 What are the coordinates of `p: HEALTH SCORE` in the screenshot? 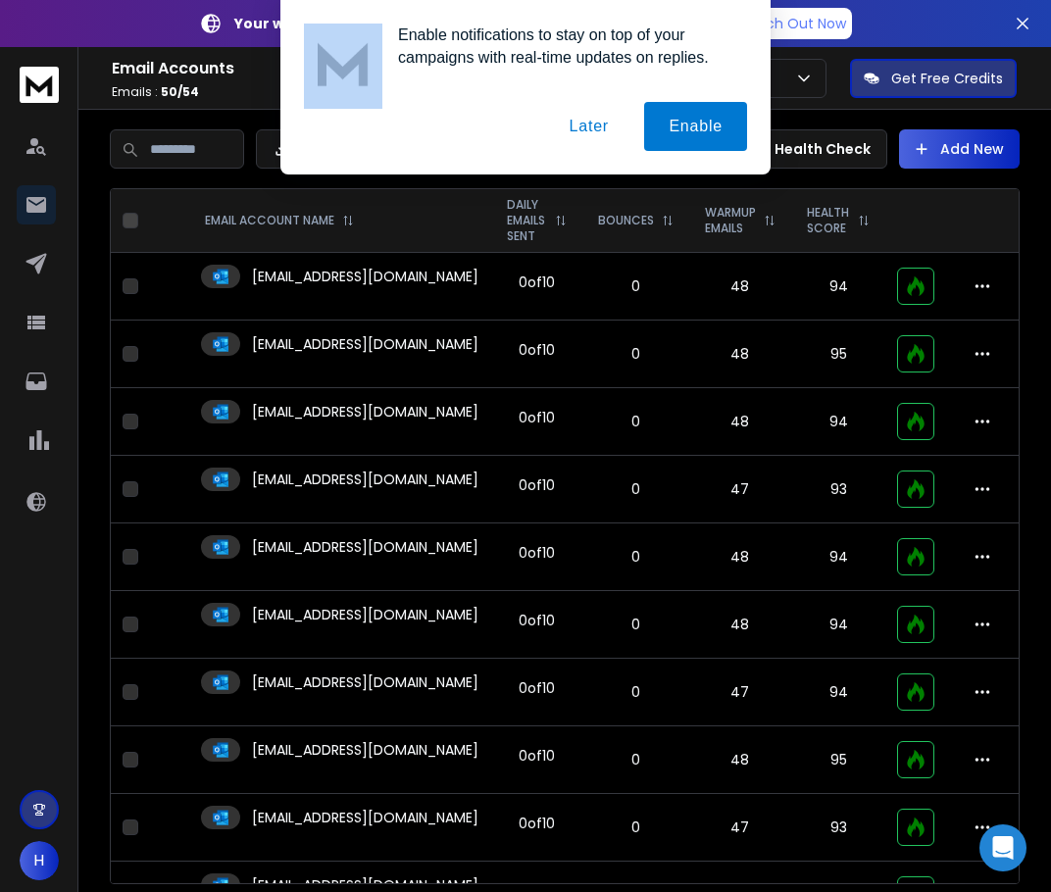 It's located at (828, 221).